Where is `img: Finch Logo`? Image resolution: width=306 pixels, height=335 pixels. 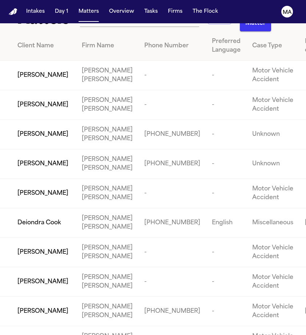
img: Finch Logo is located at coordinates (13, 12).